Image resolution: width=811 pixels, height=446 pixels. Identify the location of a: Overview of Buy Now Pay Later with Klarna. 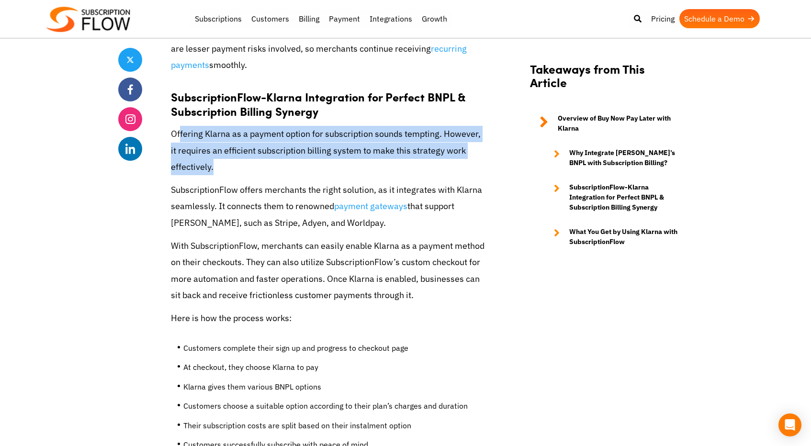
(607, 124).